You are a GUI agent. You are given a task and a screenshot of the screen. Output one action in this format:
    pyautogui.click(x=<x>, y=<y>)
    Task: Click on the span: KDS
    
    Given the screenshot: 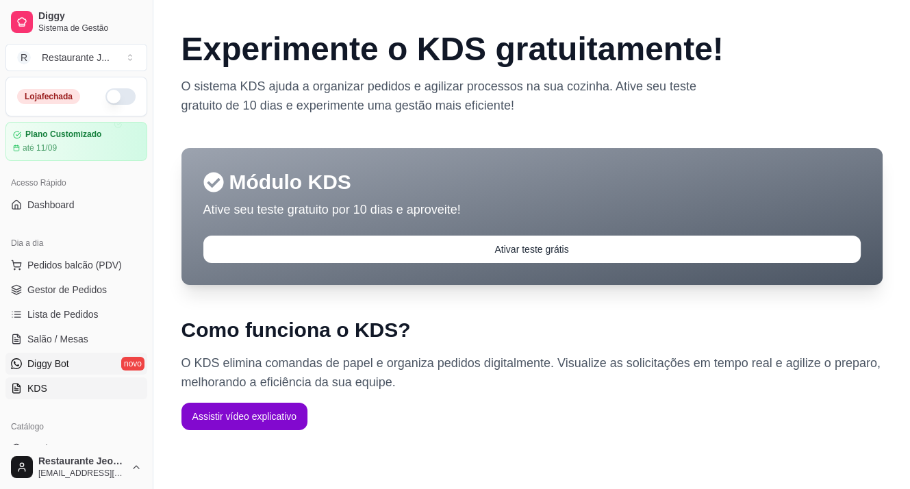 What is the action you would take?
    pyautogui.click(x=37, y=388)
    